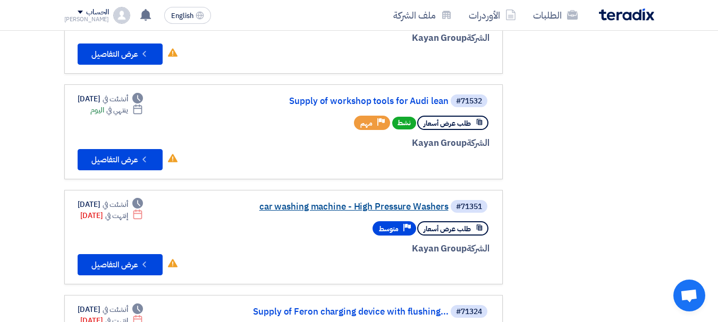 This screenshot has width=718, height=322. I want to click on div: Open chat, so click(689, 296).